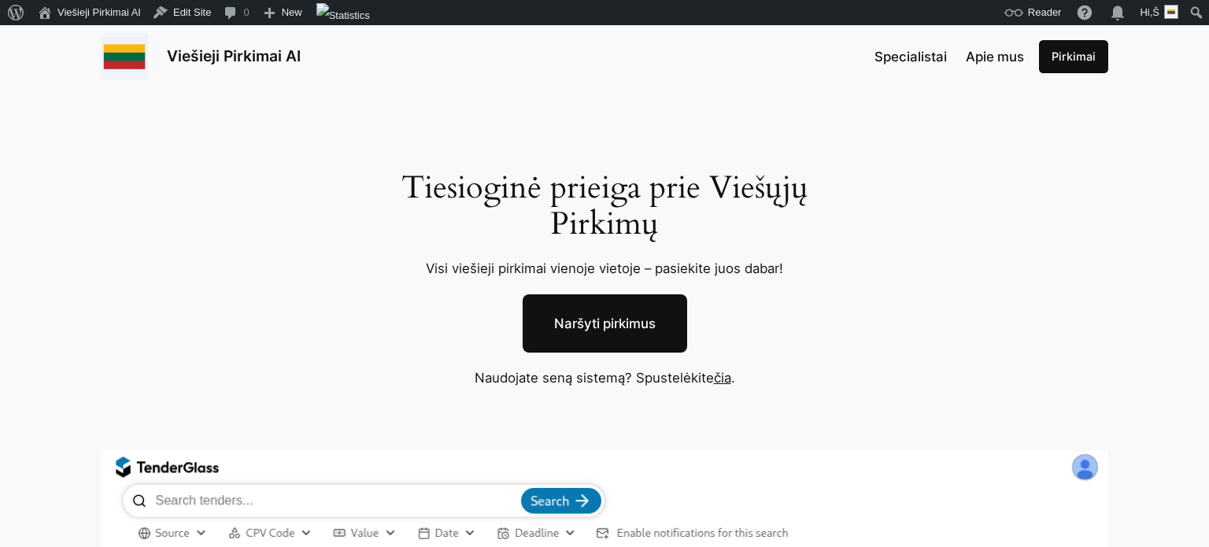  What do you see at coordinates (605, 268) in the screenshot?
I see `p: Visi viešieji pirkimai vienoje vietoje – pasiekite juos dabar!` at bounding box center [605, 268].